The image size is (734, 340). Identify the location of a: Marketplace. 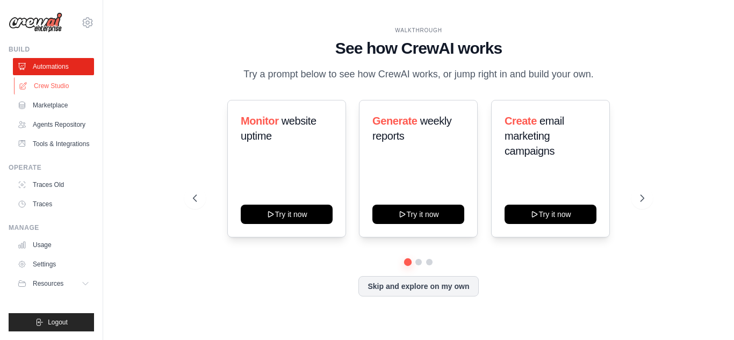
(53, 105).